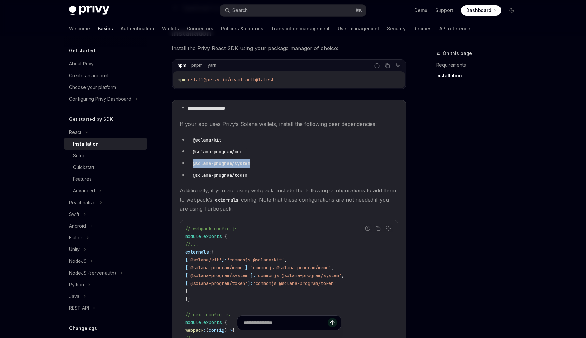 This screenshot has height=338, width=586. What do you see at coordinates (105, 75) in the screenshot?
I see `a: Create an account` at bounding box center [105, 75].